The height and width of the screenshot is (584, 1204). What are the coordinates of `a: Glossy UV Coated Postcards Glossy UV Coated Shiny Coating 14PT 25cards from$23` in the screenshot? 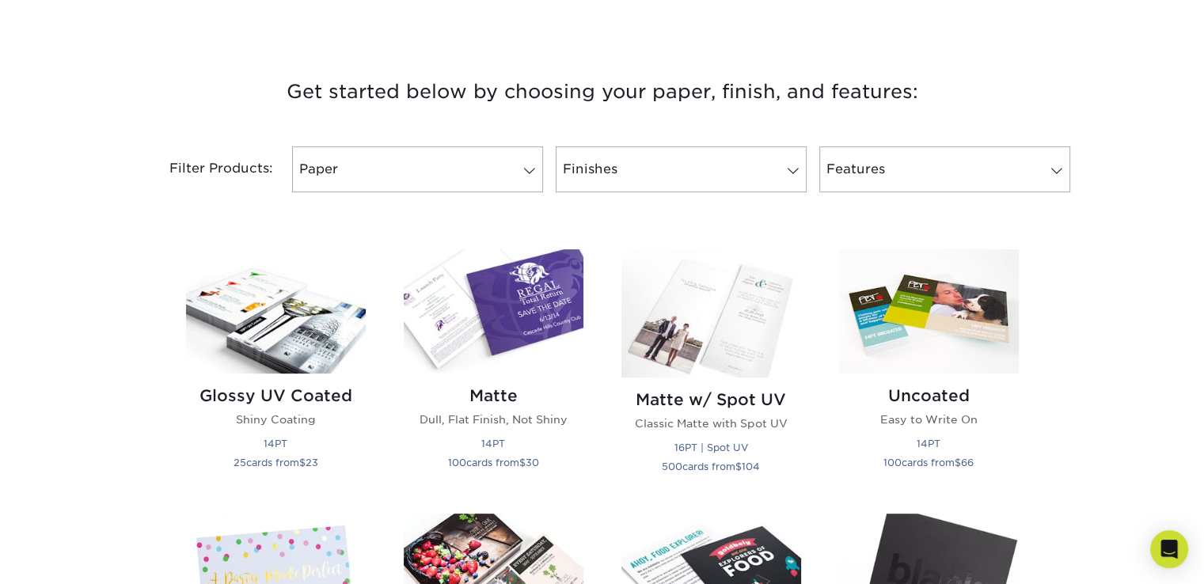 It's located at (275, 372).